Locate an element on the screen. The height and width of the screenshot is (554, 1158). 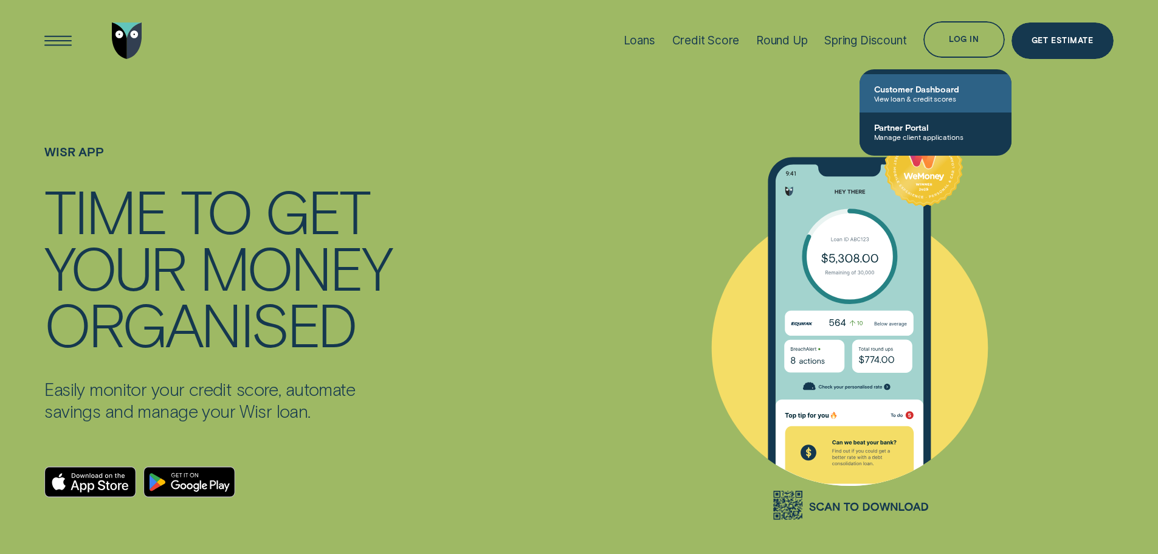
div: MONEY is located at coordinates (295, 266).